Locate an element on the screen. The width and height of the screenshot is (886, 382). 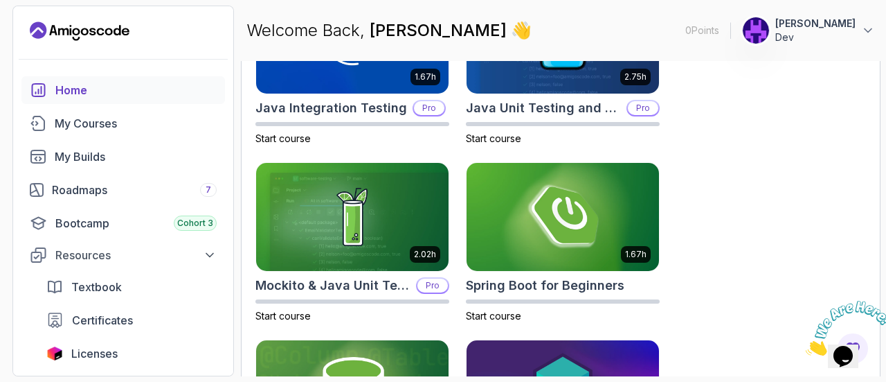
p: 2.02h is located at coordinates (425, 254).